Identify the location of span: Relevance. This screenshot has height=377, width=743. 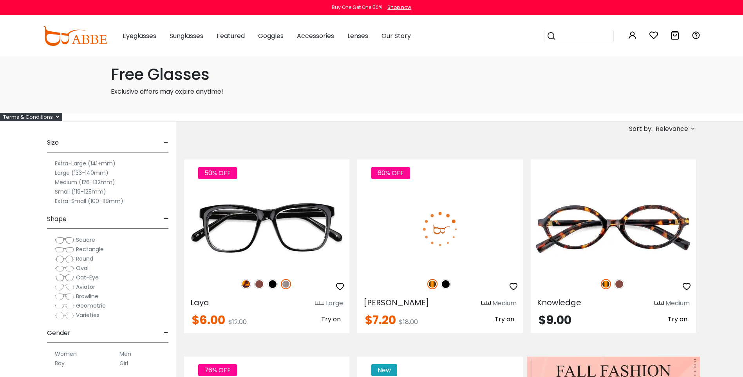
(672, 129).